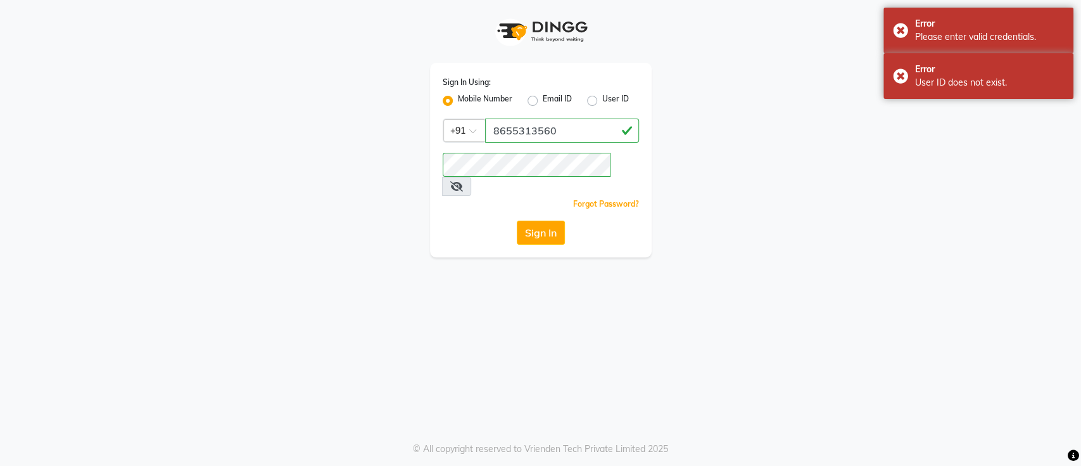  What do you see at coordinates (557, 101) in the screenshot?
I see `label: Email ID` at bounding box center [557, 101].